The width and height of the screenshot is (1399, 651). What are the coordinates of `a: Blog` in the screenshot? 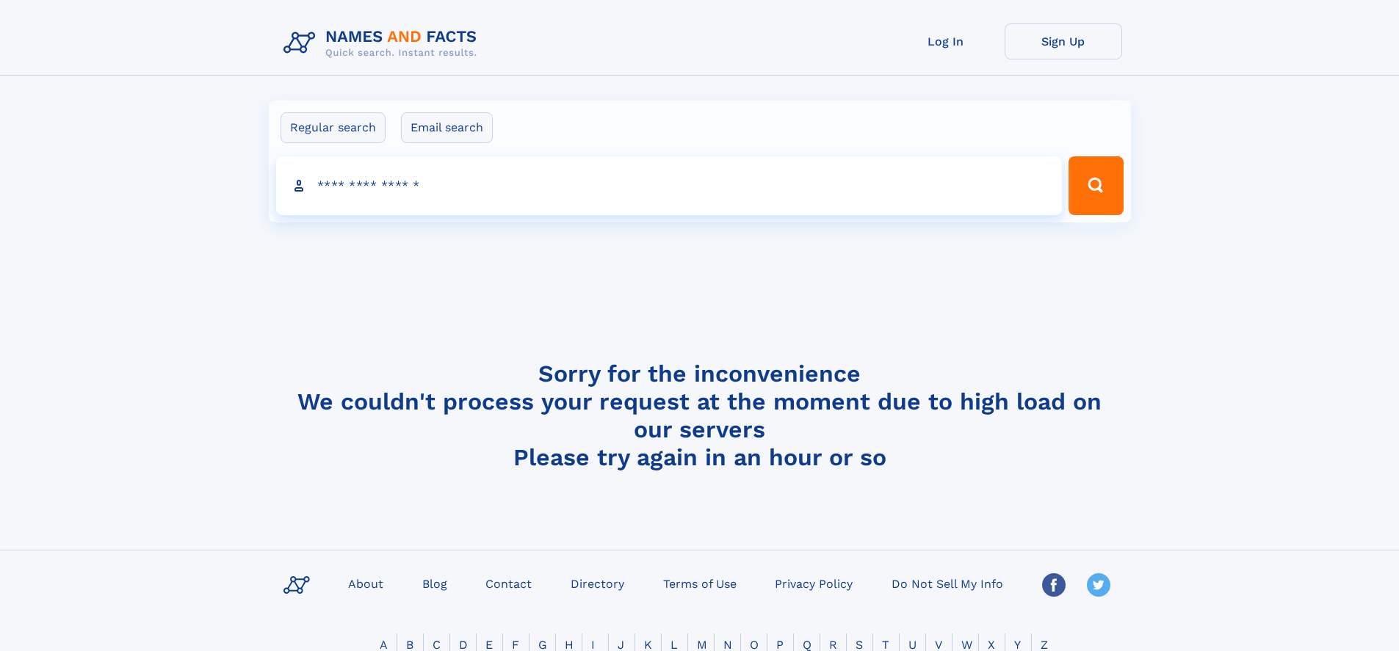 It's located at (435, 583).